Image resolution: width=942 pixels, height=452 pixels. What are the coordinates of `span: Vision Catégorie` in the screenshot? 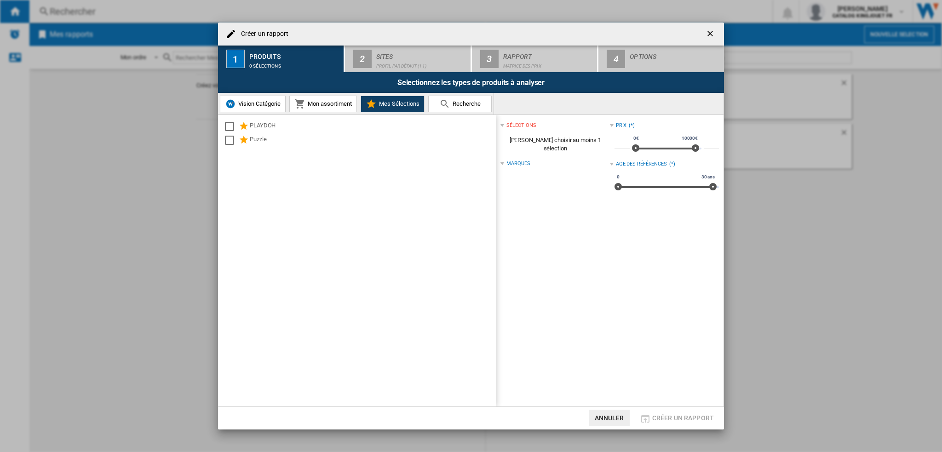 It's located at (258, 103).